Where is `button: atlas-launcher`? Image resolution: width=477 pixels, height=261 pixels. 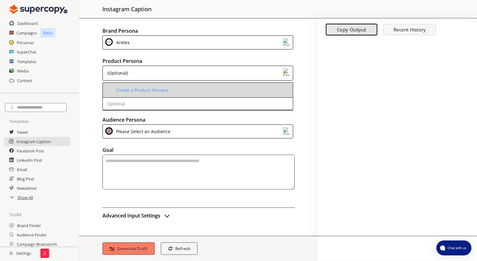 button: atlas-launcher is located at coordinates (454, 248).